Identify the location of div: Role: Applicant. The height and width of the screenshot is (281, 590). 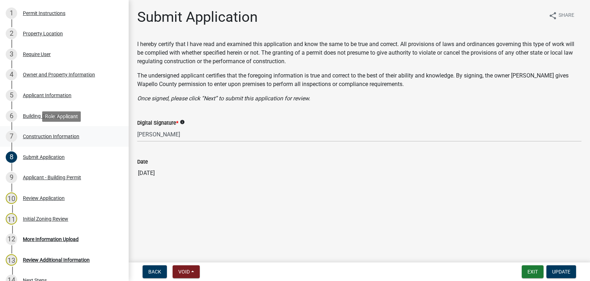
(61, 116).